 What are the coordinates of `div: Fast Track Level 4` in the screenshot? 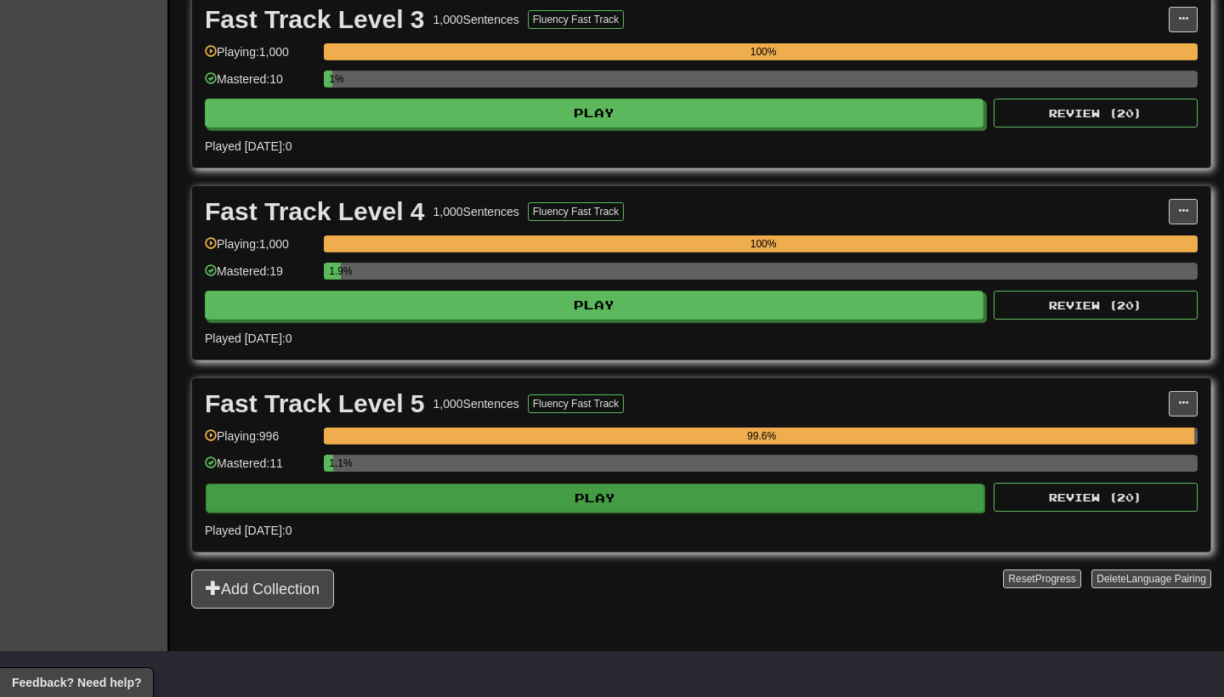 It's located at (315, 212).